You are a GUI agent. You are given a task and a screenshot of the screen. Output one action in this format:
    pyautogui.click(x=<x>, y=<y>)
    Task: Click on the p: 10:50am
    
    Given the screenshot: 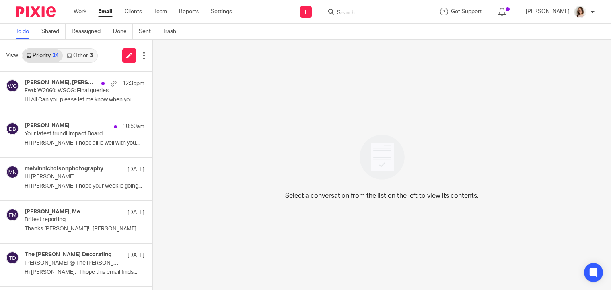 What is the action you would take?
    pyautogui.click(x=134, y=126)
    